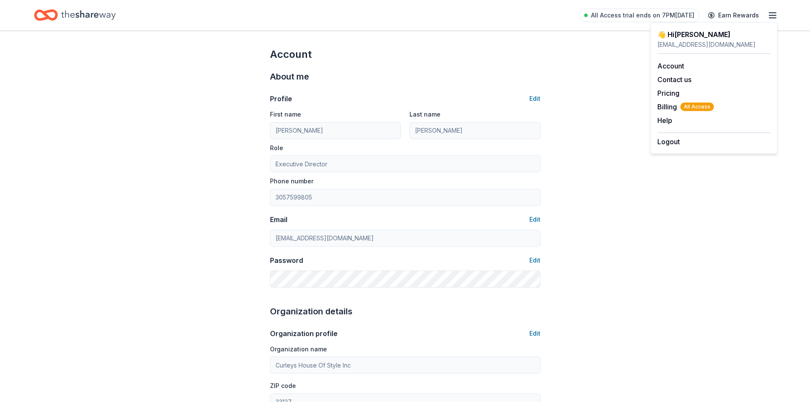 This screenshot has height=402, width=810. I want to click on div: Organization profile, so click(304, 333).